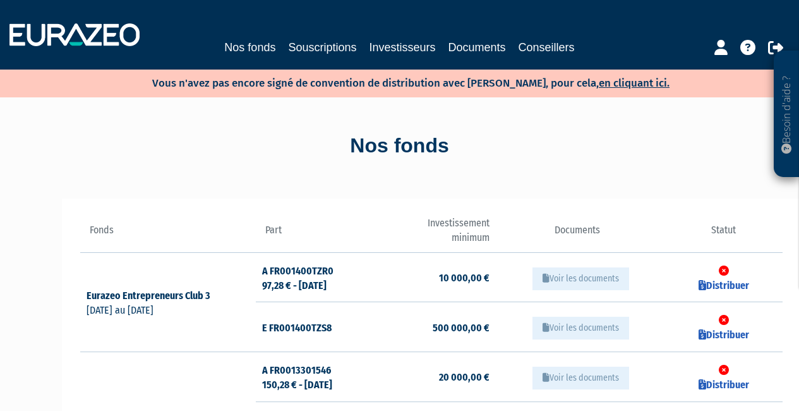 The width and height of the screenshot is (799, 411). I want to click on div: Nos fonds, so click(400, 146).